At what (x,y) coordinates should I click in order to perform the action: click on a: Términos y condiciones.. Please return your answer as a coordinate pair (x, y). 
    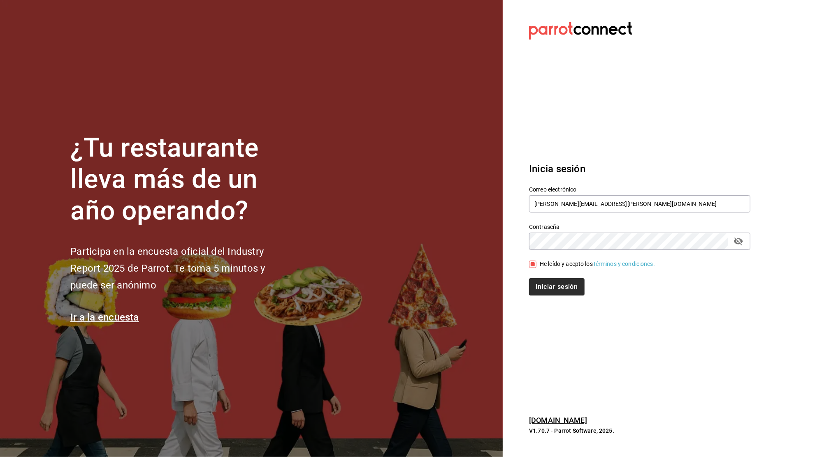
    Looking at the image, I should click on (623, 264).